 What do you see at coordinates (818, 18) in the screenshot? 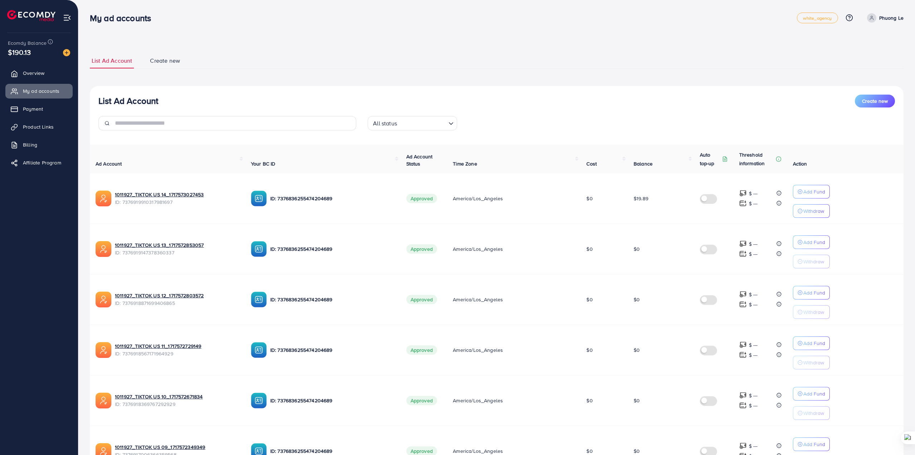
I see `a: white_agency` at bounding box center [818, 18].